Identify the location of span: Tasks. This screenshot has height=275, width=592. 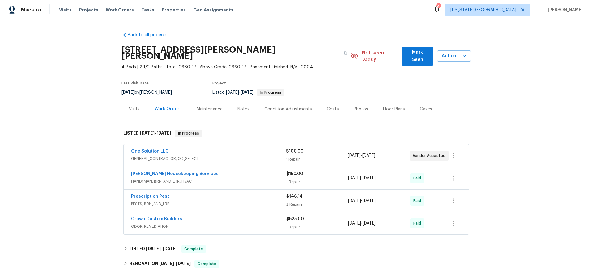
(148, 10).